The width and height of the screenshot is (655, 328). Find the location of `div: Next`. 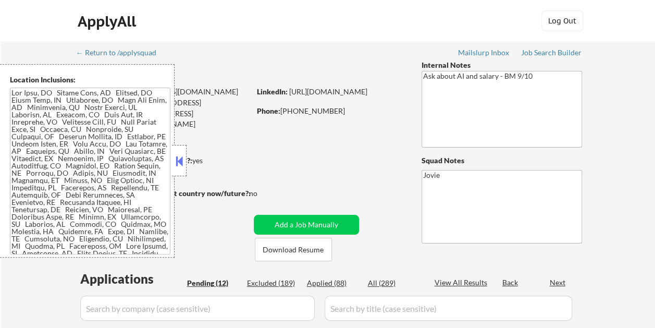

div: Next is located at coordinates (558, 282).